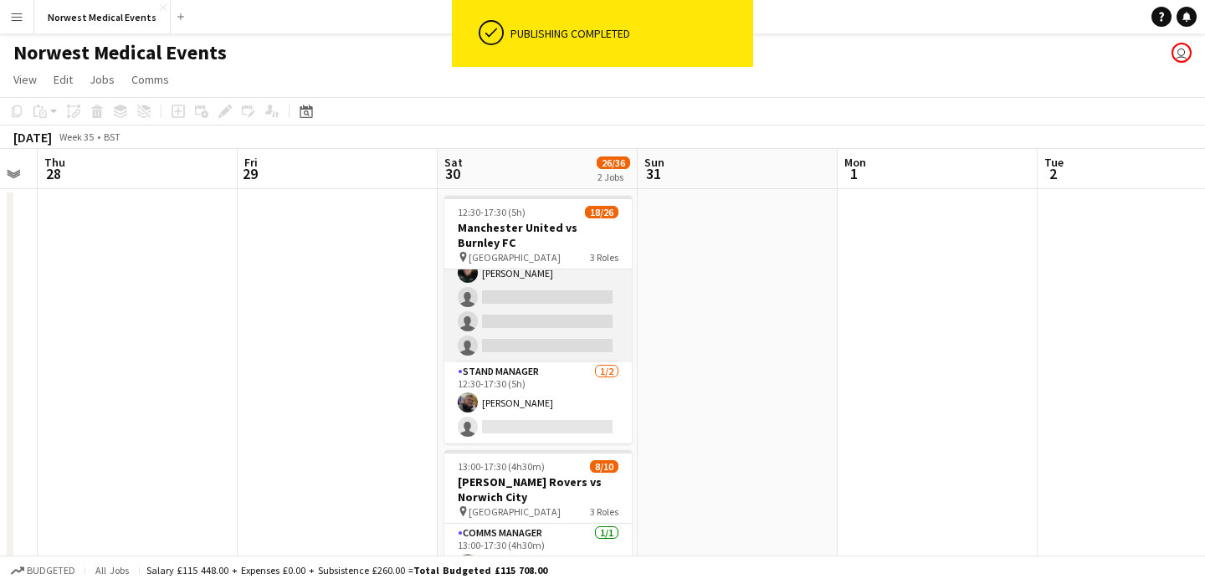 The height and width of the screenshot is (584, 1205). I want to click on span: 28, so click(54, 173).